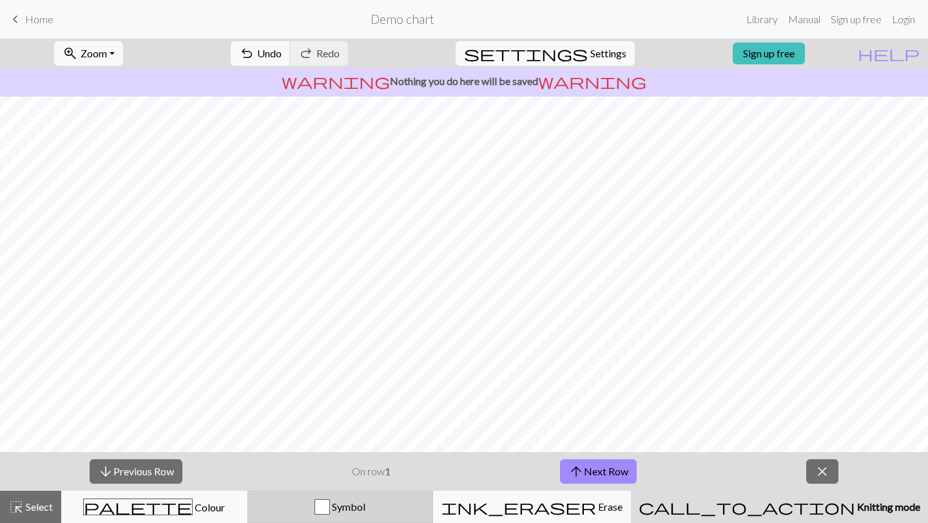  I want to click on button: Symbol, so click(340, 507).